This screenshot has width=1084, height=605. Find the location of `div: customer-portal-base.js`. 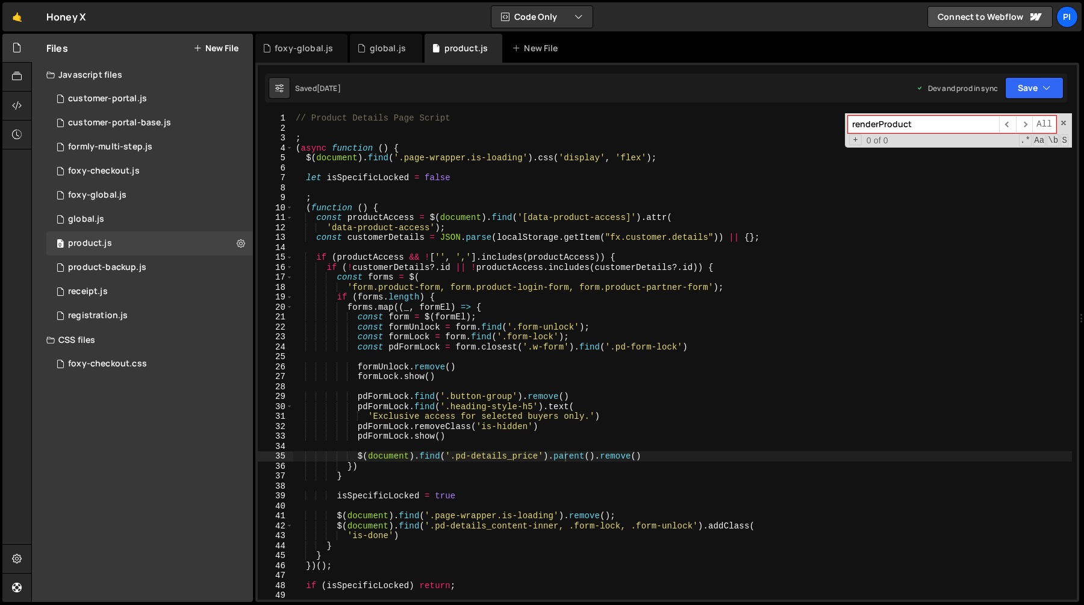

div: customer-portal-base.js is located at coordinates (119, 123).